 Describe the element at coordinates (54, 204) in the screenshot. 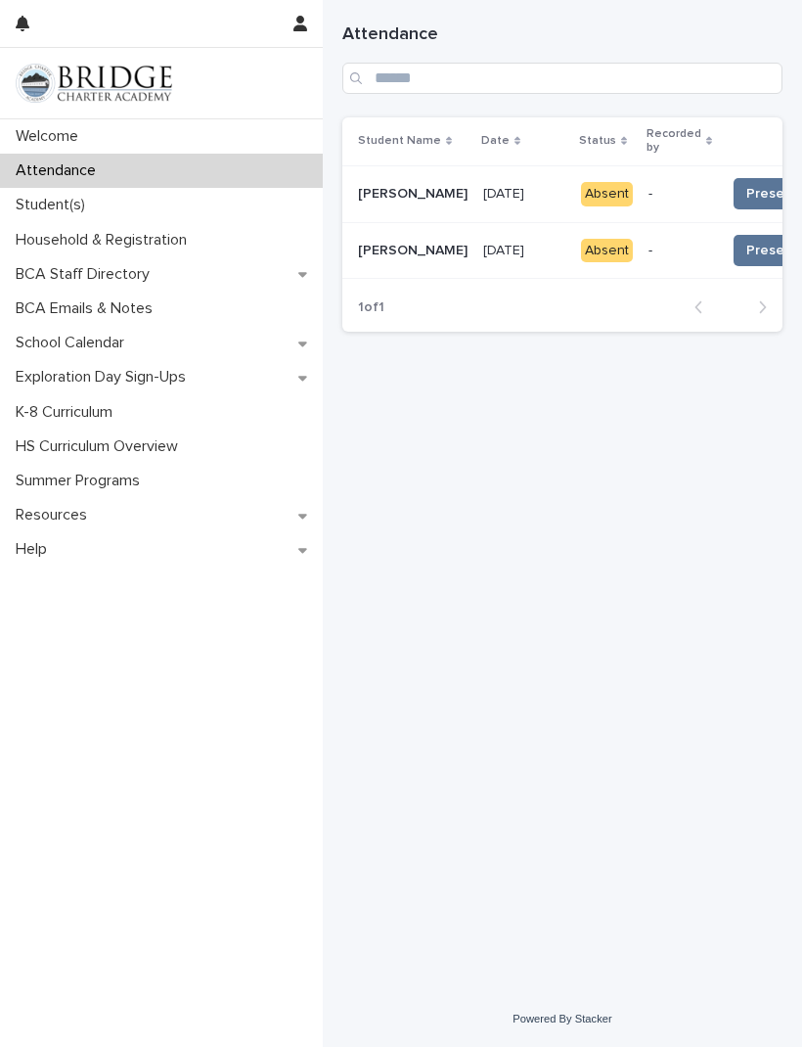

I see `p: Student(s)` at that location.